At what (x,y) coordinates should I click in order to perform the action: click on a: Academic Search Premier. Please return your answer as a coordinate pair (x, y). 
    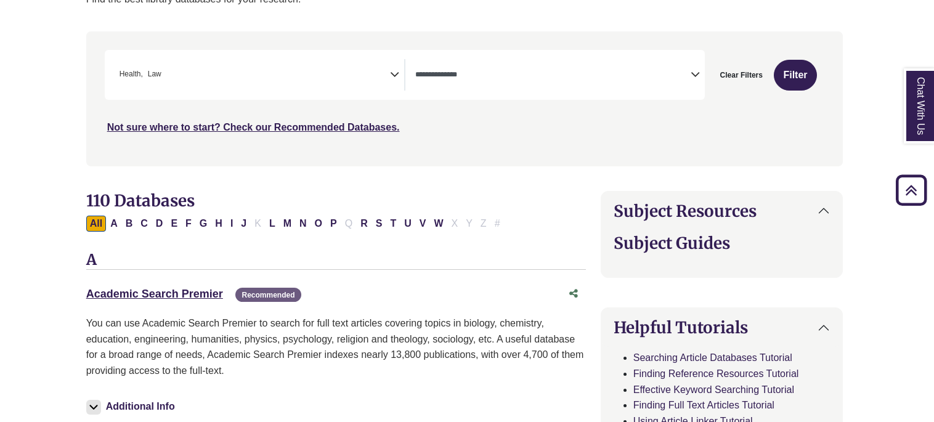
    Looking at the image, I should click on (155, 294).